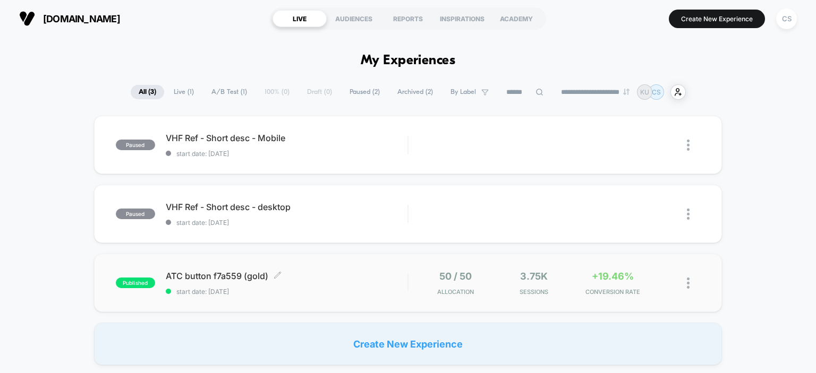 This screenshot has width=816, height=373. Describe the element at coordinates (354, 19) in the screenshot. I see `div: AUDIENCES` at that location.